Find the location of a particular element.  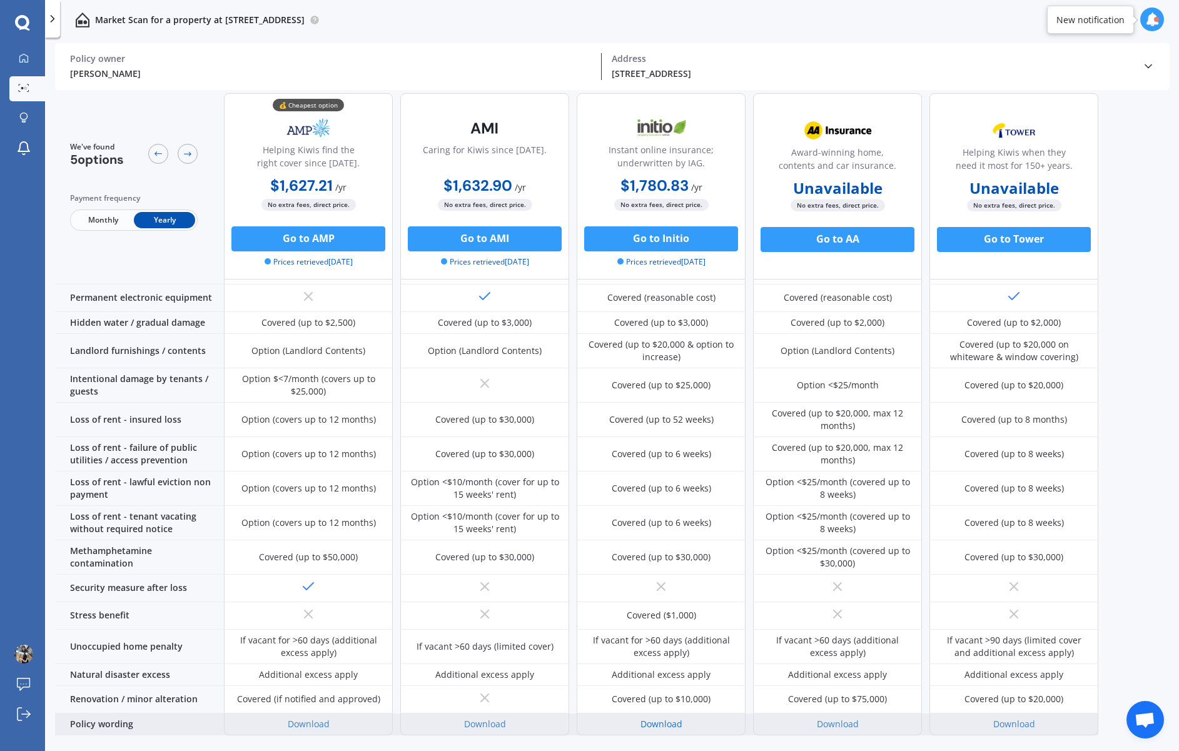

span: 5 options is located at coordinates (97, 159).